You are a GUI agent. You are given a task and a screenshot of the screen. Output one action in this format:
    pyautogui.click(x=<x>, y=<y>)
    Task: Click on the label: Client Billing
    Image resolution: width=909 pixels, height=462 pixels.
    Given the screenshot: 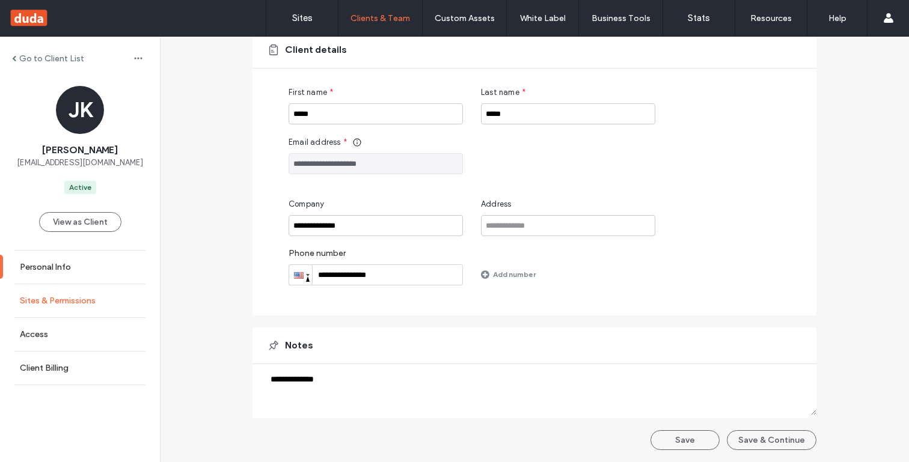 What is the action you would take?
    pyautogui.click(x=44, y=368)
    